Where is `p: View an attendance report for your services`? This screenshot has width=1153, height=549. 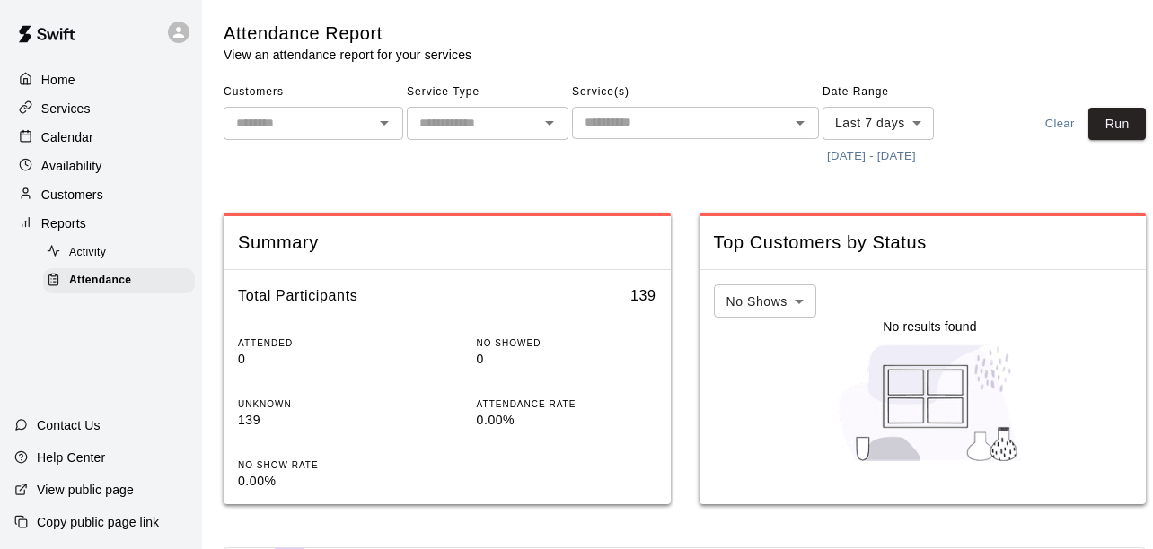
p: View an attendance report for your services is located at coordinates (347, 55).